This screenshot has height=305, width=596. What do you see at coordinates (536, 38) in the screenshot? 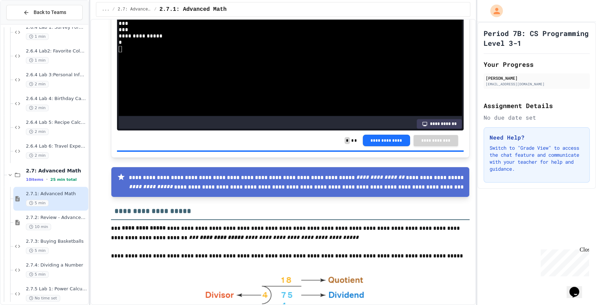
I see `h1: Period 7B: CS Programming Level 3-1` at bounding box center [536, 38].